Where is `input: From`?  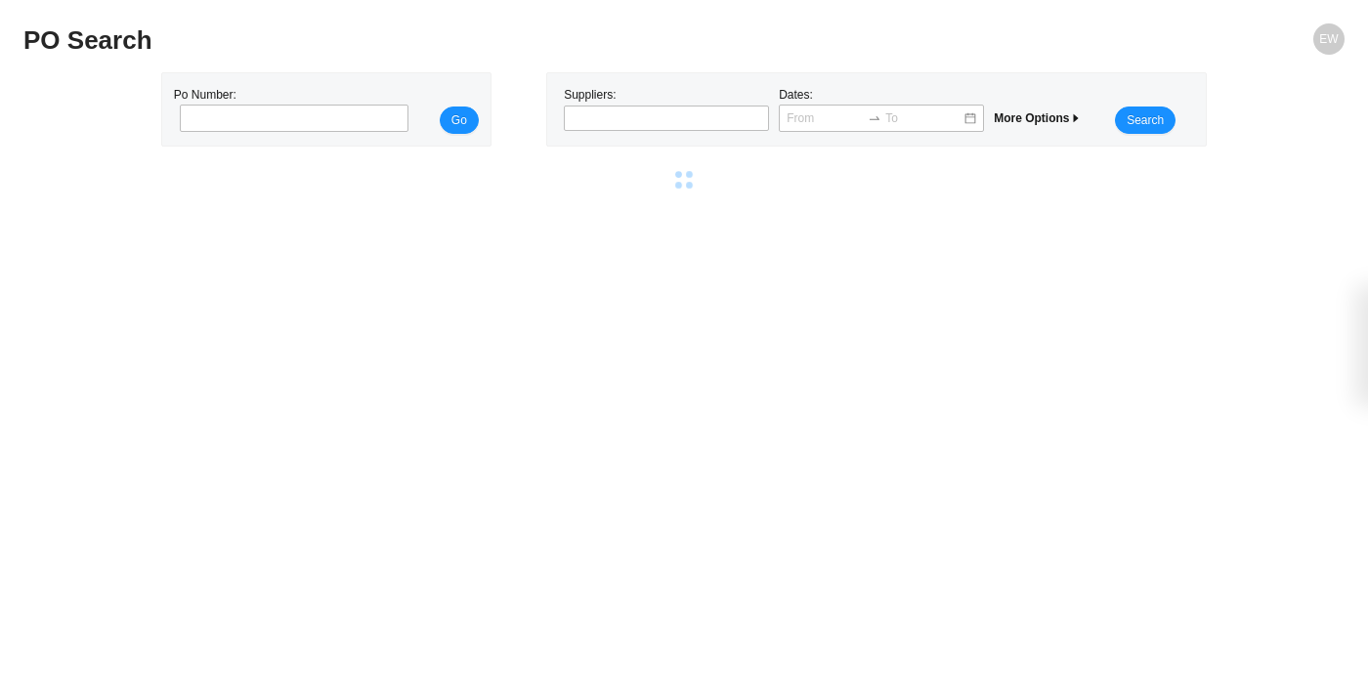 input: From is located at coordinates (825, 118).